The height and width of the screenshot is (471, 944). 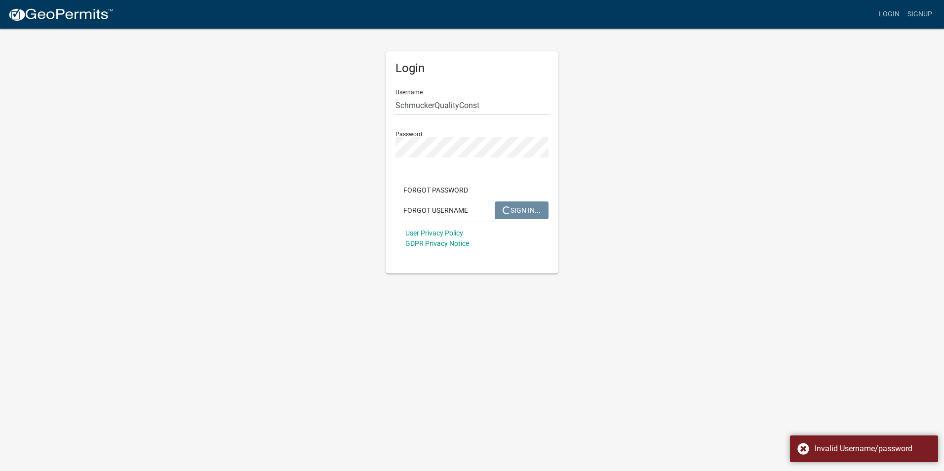 I want to click on button: Forgot Password, so click(x=436, y=190).